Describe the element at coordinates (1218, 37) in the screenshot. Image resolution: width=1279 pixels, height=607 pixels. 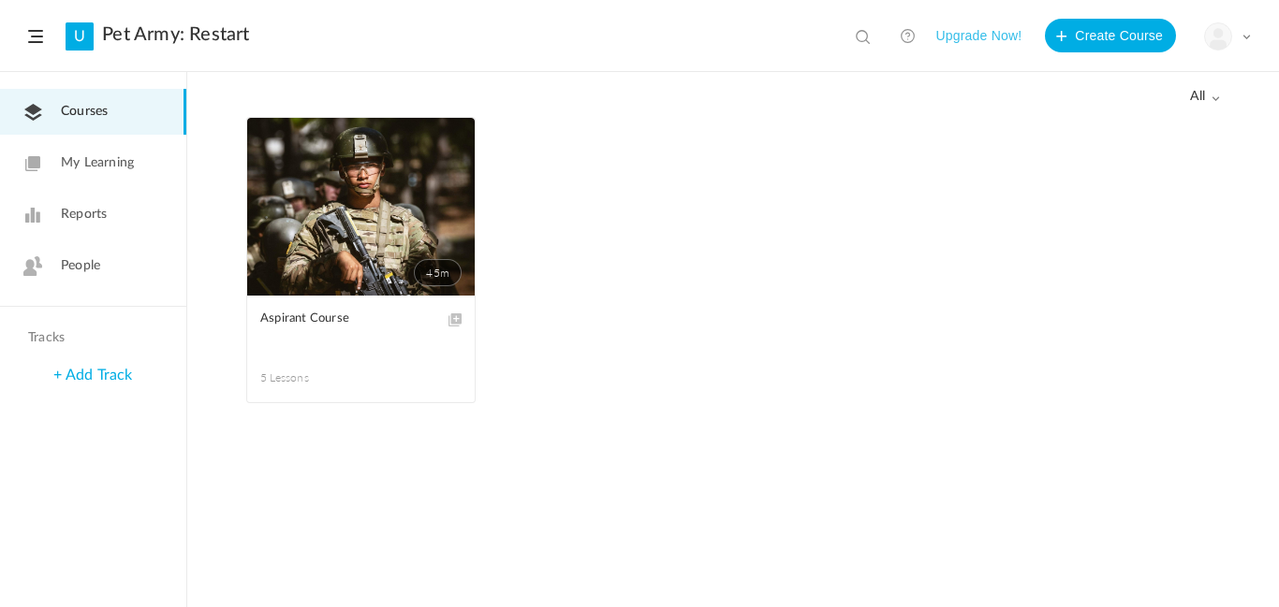
I see `img: user-image.png` at that location.